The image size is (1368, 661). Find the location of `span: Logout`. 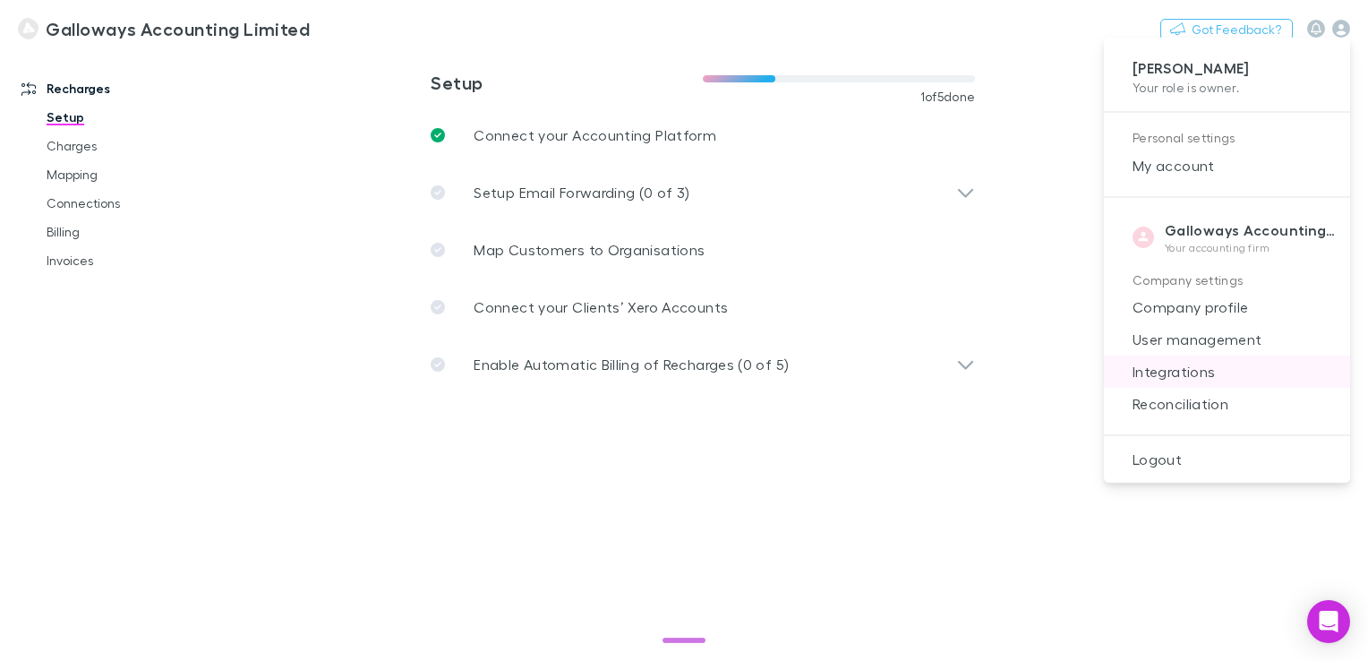

span: Logout is located at coordinates (1226, 459).